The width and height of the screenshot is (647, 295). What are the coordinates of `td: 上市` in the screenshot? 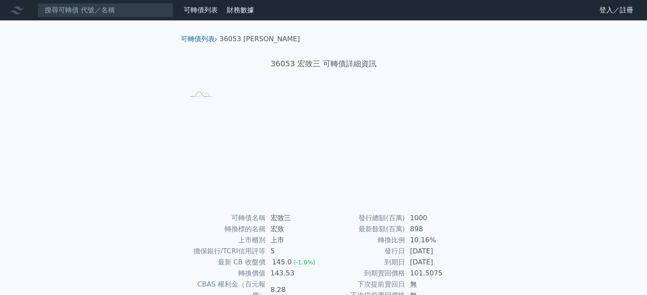 It's located at (294, 240).